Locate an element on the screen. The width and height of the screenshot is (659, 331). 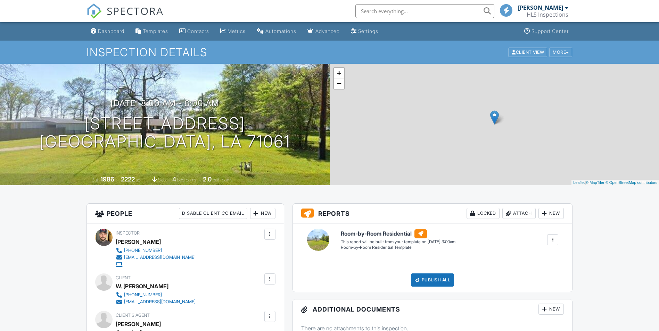
div: Room-by-Room Residential Template is located at coordinates (398, 248).